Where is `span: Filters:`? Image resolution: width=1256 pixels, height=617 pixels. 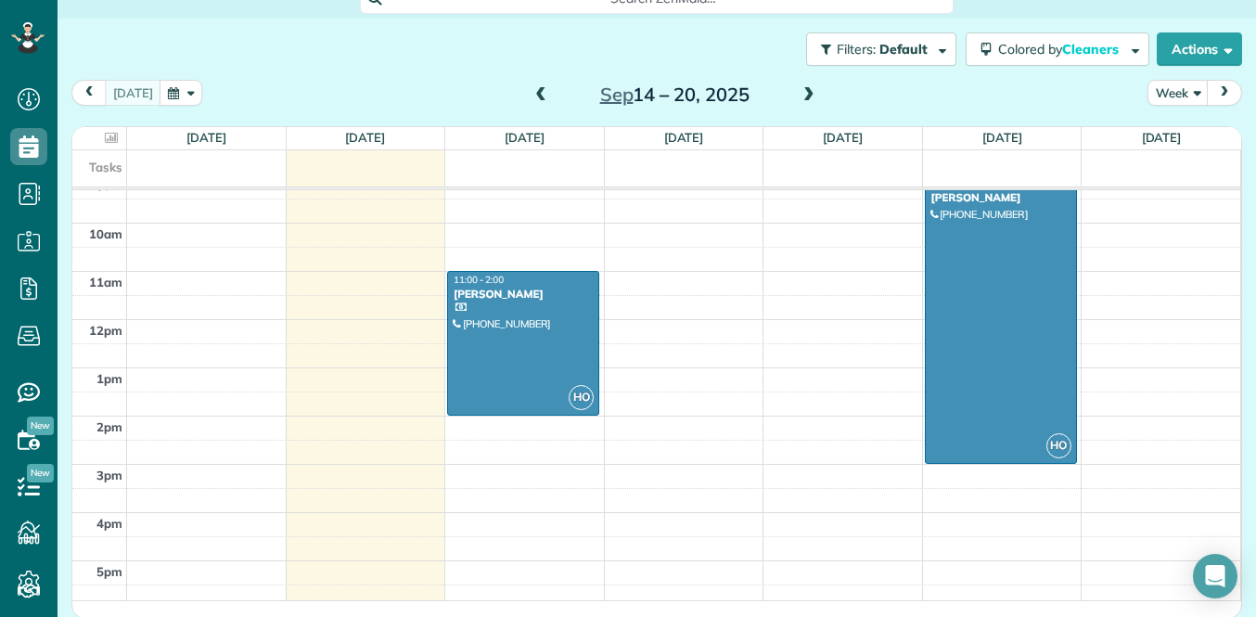 span: Filters: is located at coordinates (856, 49).